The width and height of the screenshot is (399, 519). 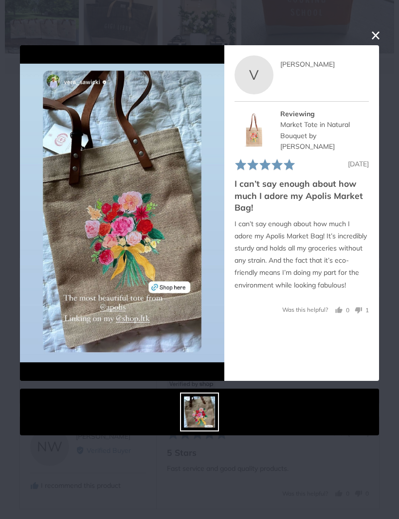 What do you see at coordinates (342, 310) in the screenshot?
I see `button: Yes` at bounding box center [342, 310].